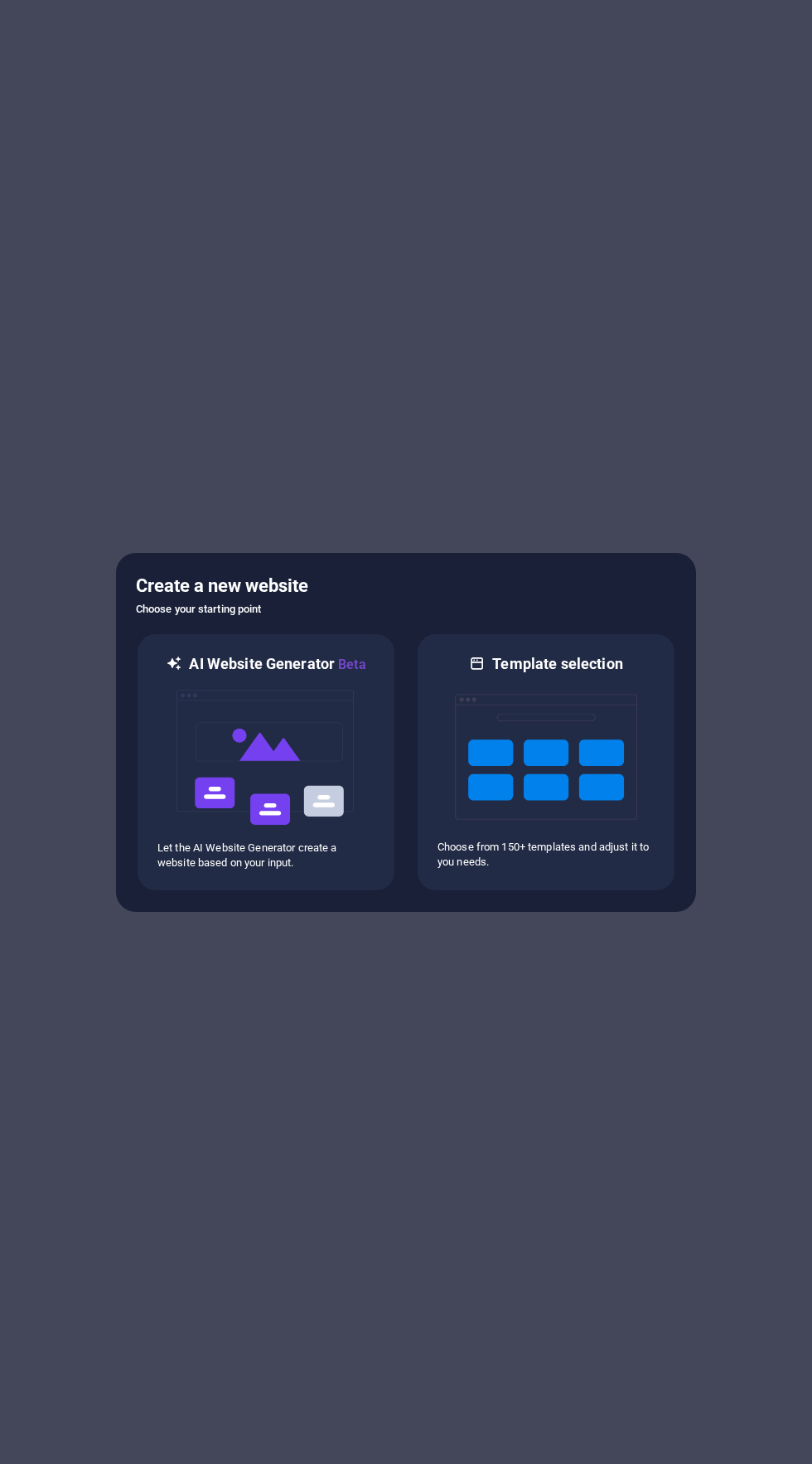 The image size is (812, 1464). What do you see at coordinates (351, 664) in the screenshot?
I see `span: Beta` at bounding box center [351, 664].